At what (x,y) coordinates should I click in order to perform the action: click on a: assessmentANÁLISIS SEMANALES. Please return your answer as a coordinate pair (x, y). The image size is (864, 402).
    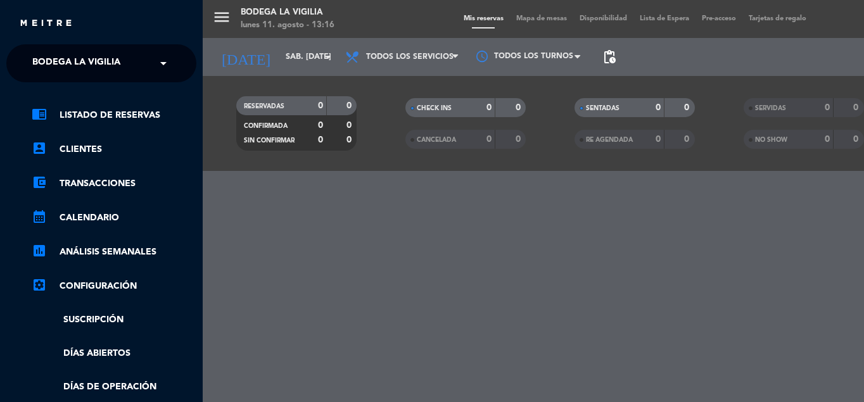
    Looking at the image, I should click on (114, 252).